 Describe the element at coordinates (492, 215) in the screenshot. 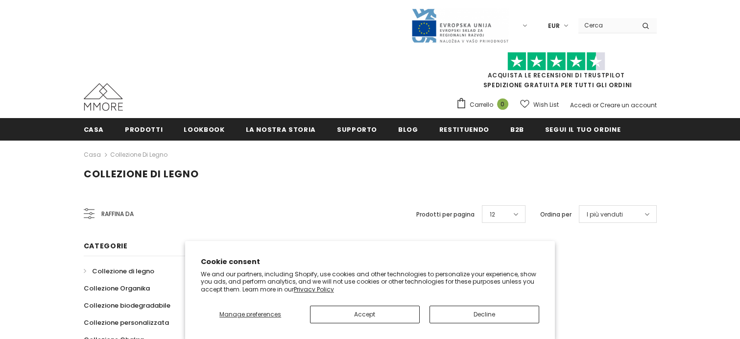

I see `span: 12` at that location.